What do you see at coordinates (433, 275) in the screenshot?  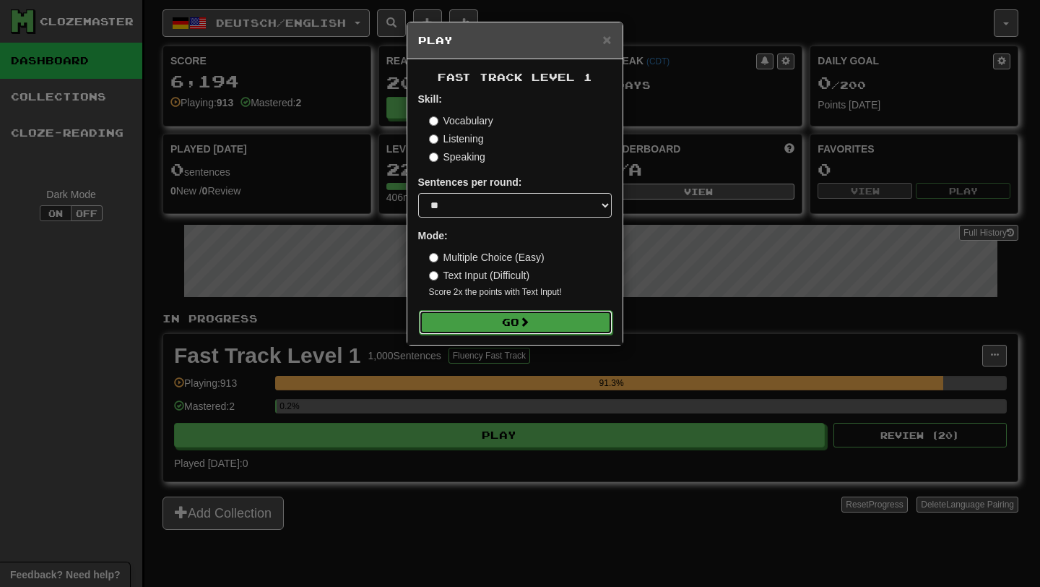 I see `input: Text Input (Difficult)` at bounding box center [433, 275].